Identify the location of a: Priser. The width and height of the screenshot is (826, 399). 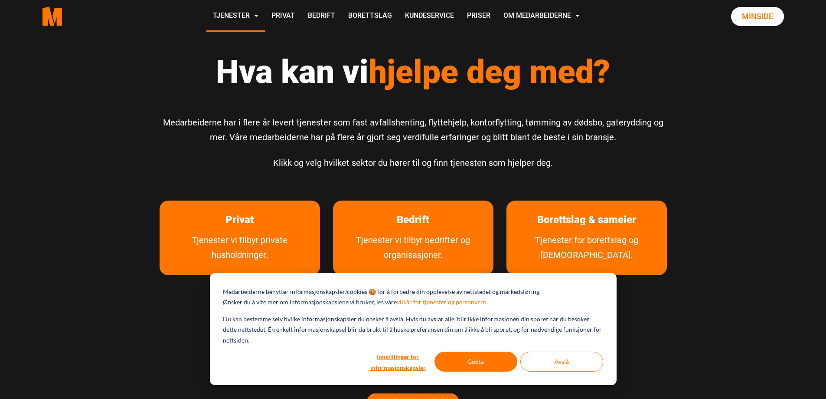
(479, 16).